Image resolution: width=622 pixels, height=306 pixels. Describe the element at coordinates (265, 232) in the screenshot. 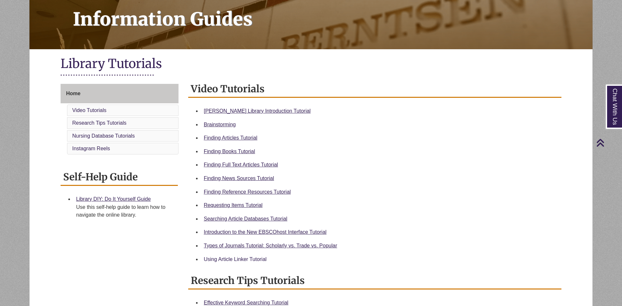

I see `a: Introduction to the New EBSCOhost Interface Tutorial` at that location.